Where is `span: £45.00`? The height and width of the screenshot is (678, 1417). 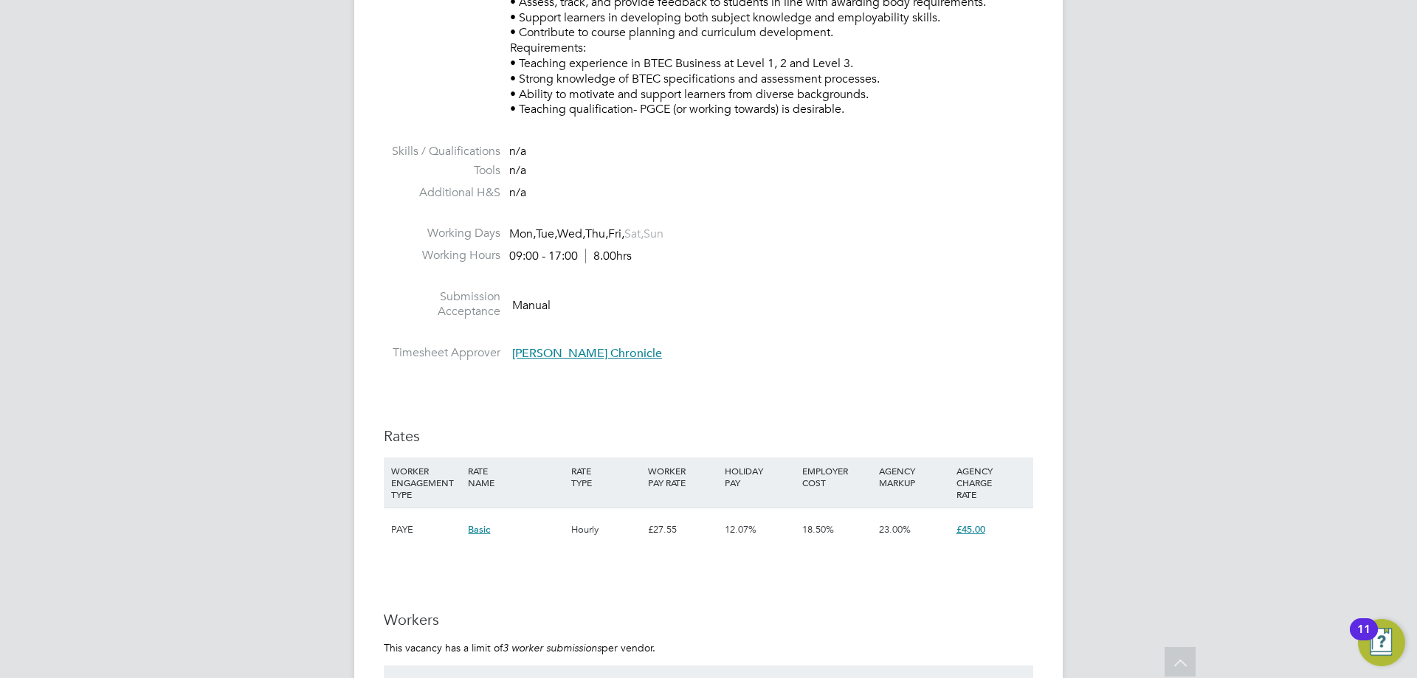 span: £45.00 is located at coordinates (971, 529).